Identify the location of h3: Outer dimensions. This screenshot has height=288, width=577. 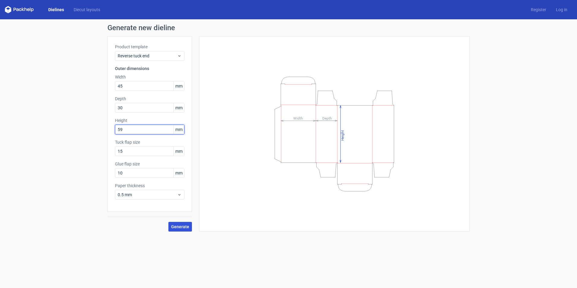
(150, 69).